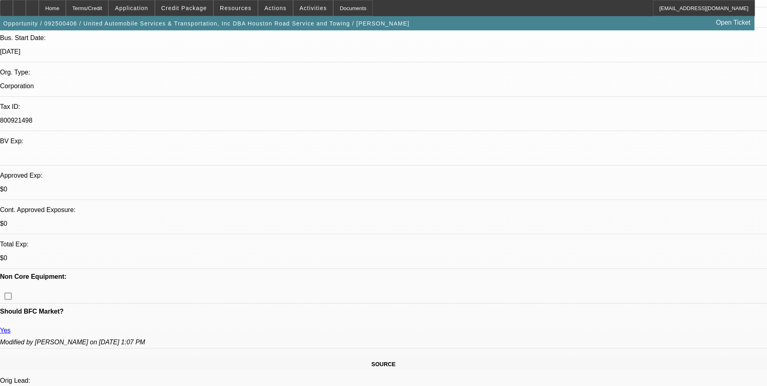  I want to click on button: Resources, so click(236, 8).